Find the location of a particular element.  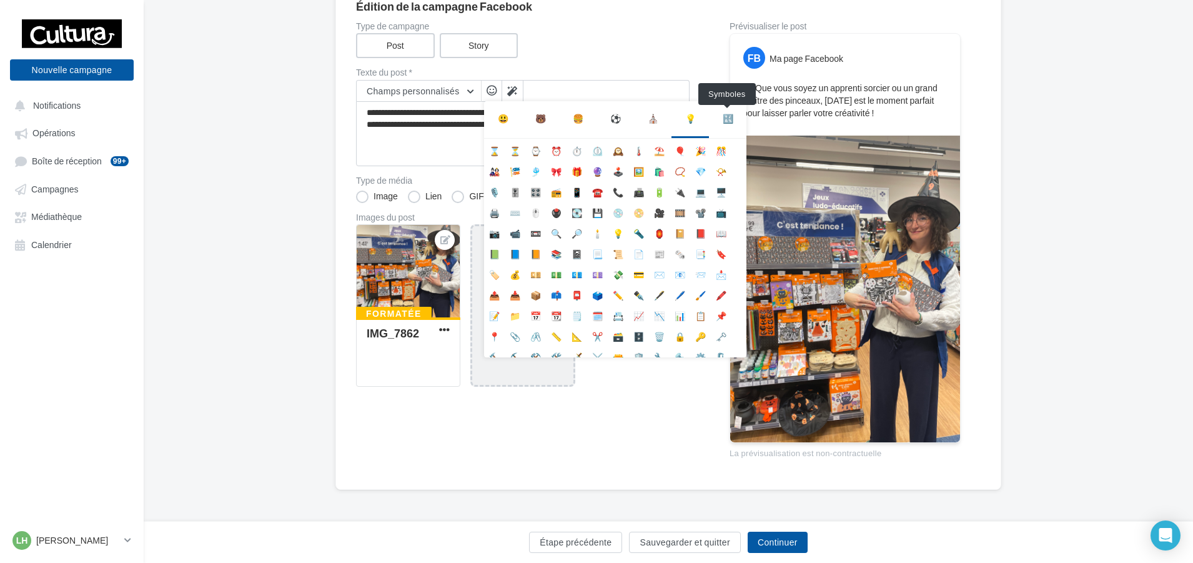

a: Médiathèque is located at coordinates (72, 216).